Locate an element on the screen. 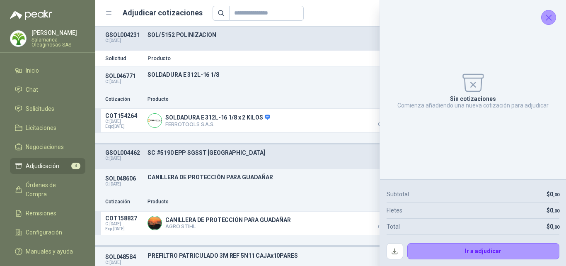  img: Logo peakr is located at coordinates (31, 15).